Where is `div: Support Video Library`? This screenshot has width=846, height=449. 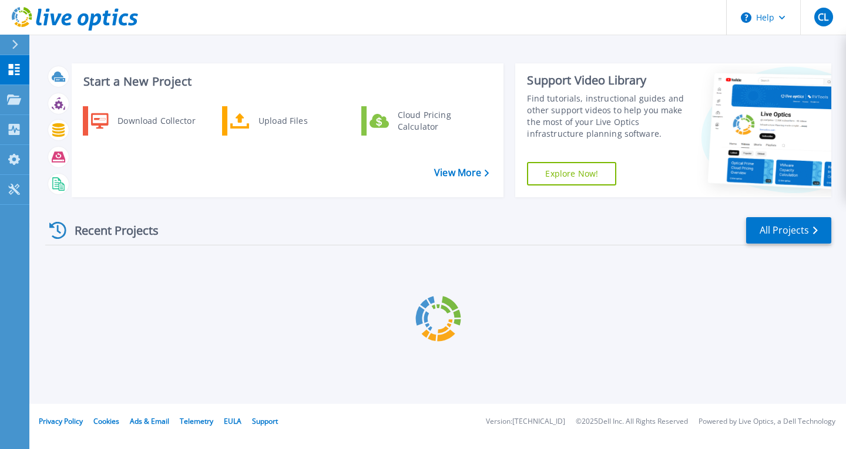 div: Support Video Library is located at coordinates (606, 80).